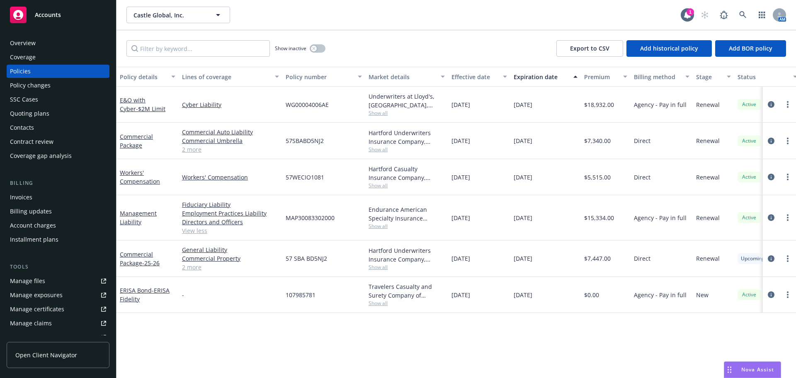 The height and width of the screenshot is (378, 796). Describe the element at coordinates (402, 77) in the screenshot. I see `div: Market details` at that location.